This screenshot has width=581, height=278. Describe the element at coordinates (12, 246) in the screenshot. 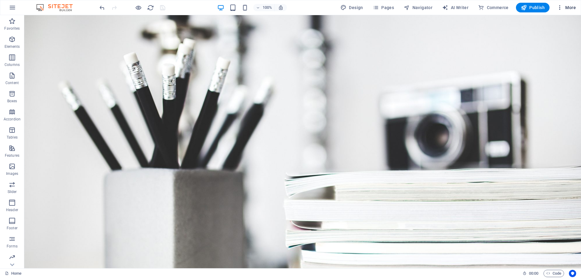

I see `p: Forms` at that location.